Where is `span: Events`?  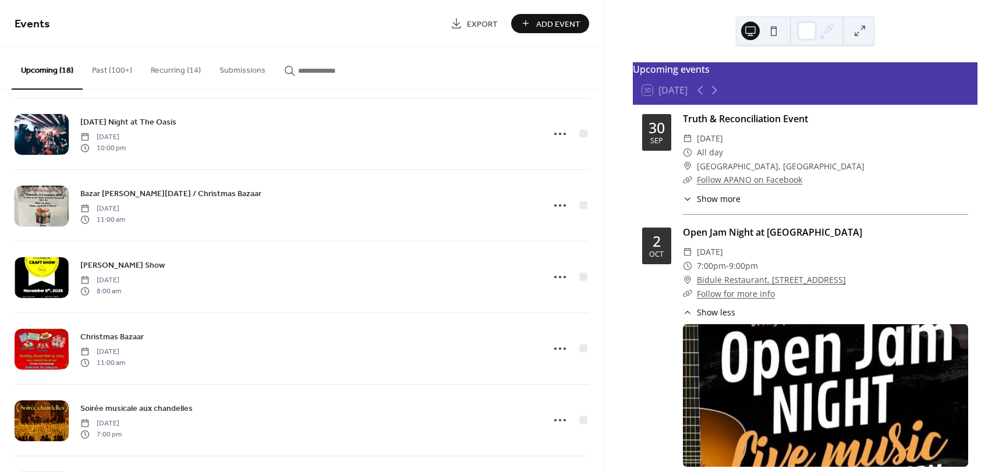 span: Events is located at coordinates (32, 24).